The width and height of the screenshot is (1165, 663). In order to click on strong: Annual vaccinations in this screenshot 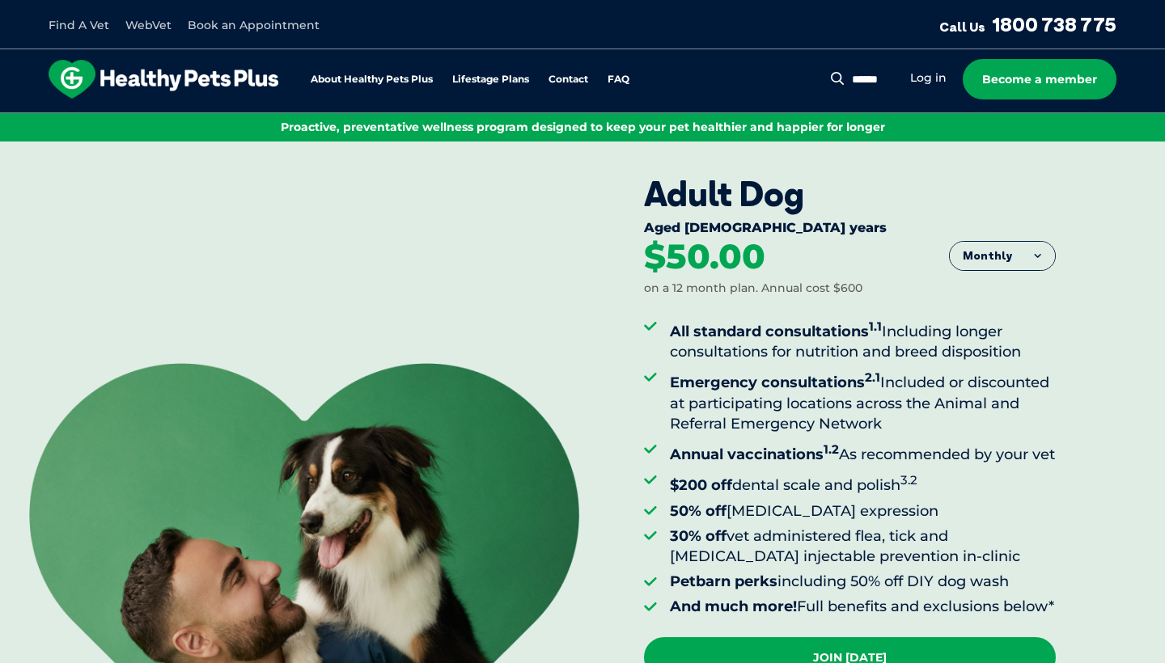, I will do `click(754, 455)`.